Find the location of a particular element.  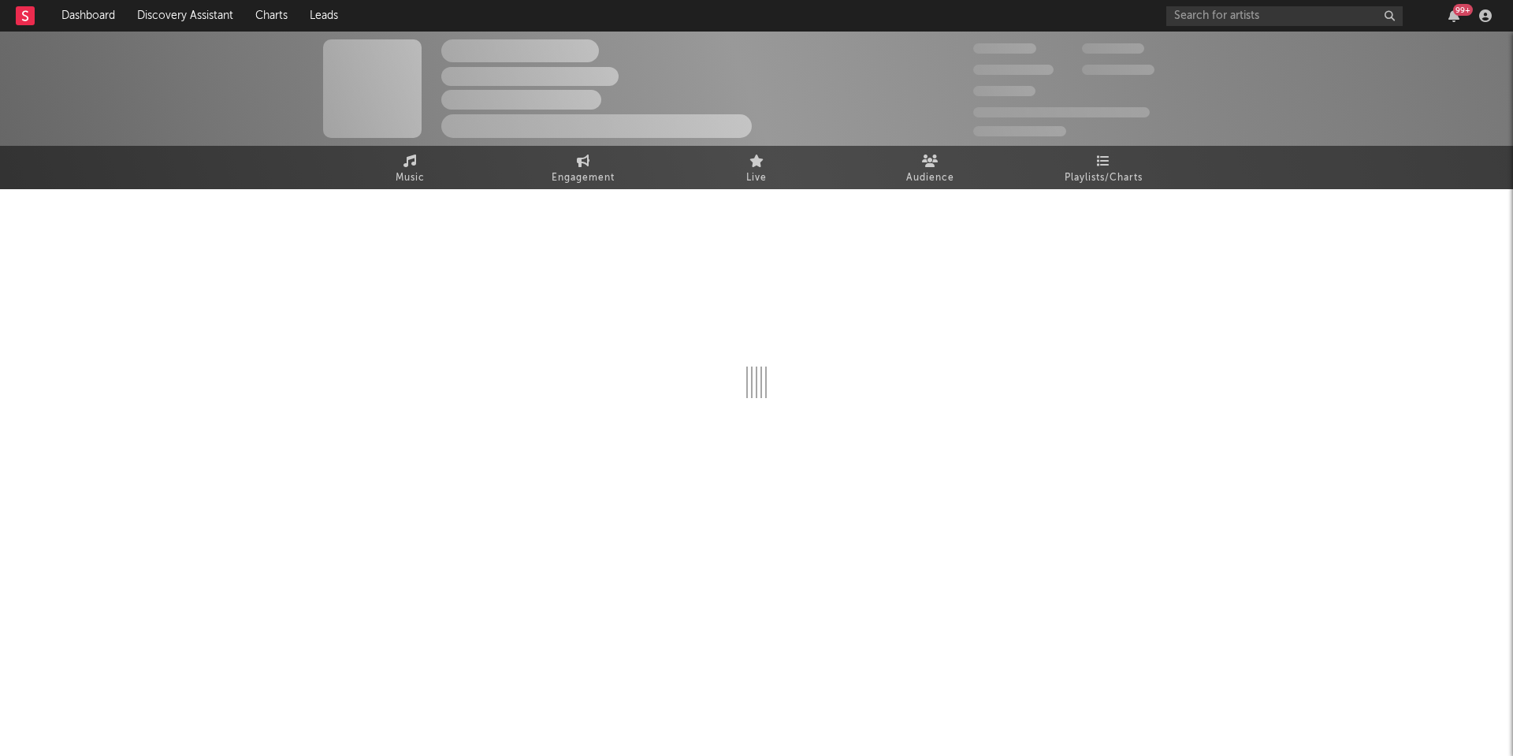

a: Playlists/Charts is located at coordinates (1104, 167).